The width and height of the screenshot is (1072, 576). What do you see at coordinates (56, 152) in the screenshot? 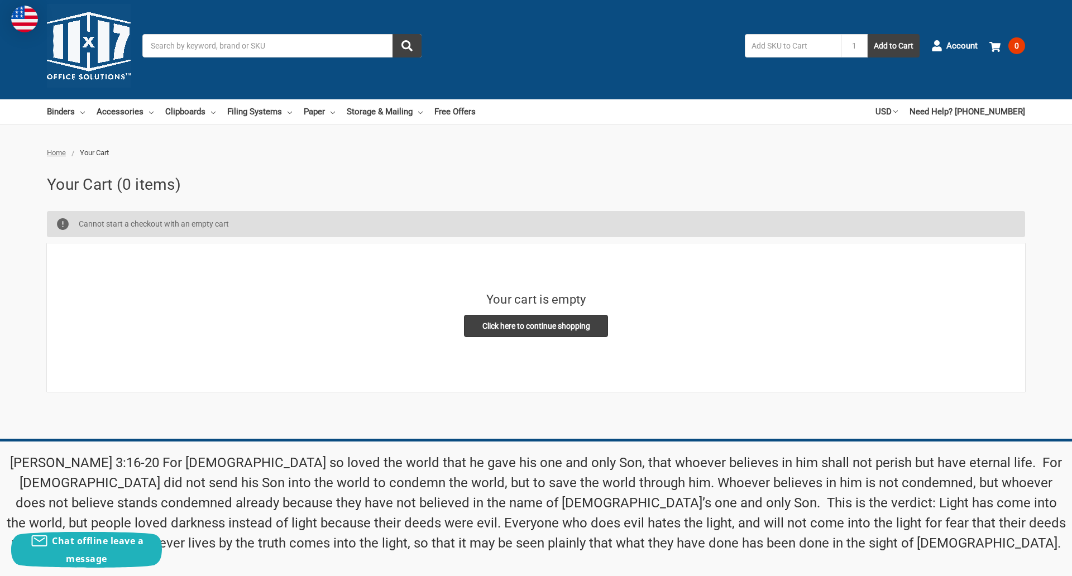
I see `span: Home` at bounding box center [56, 152].